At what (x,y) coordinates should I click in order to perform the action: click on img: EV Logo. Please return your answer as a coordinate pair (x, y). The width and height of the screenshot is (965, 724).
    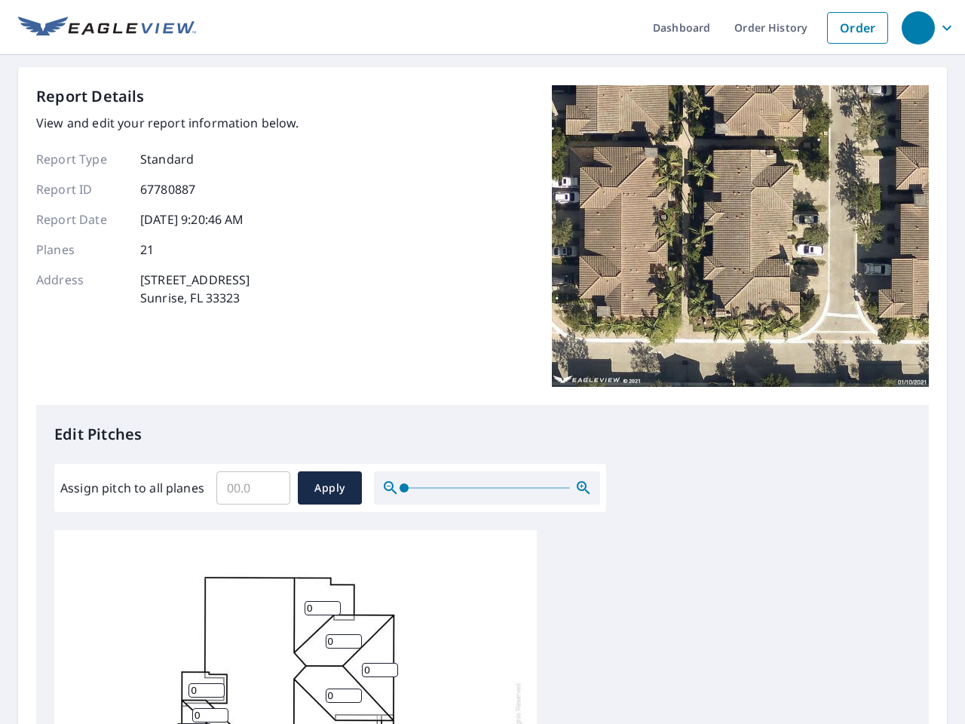
    Looking at the image, I should click on (107, 28).